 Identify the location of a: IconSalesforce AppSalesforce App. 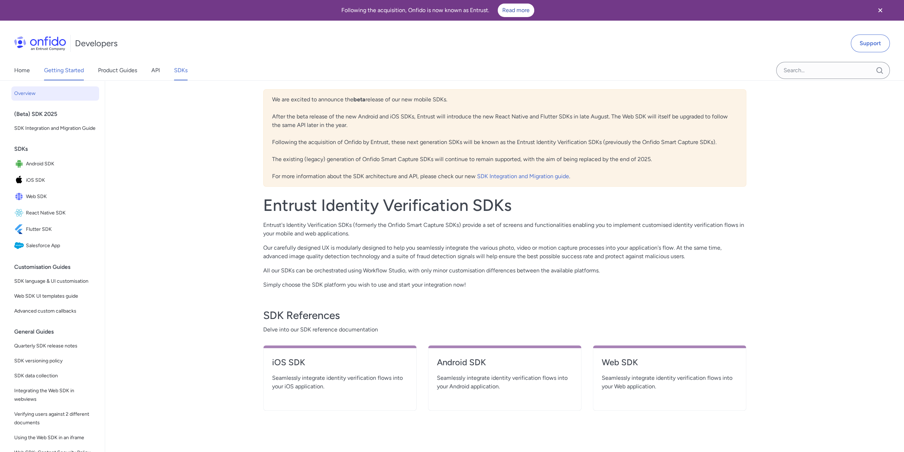
(55, 246).